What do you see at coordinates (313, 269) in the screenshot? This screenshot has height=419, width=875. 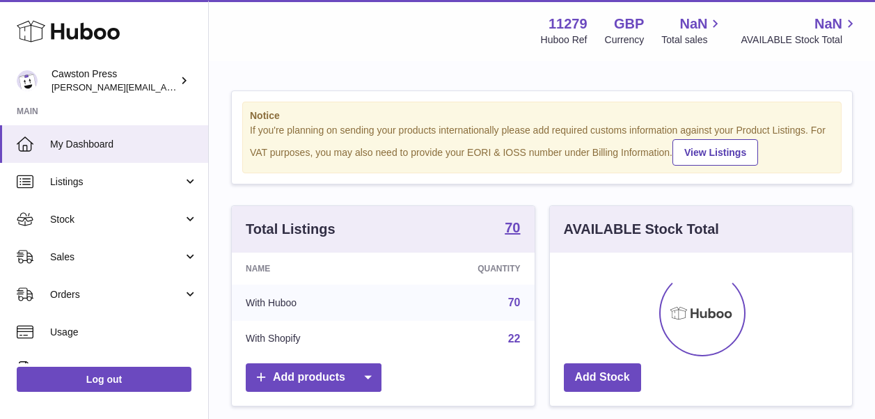 I see `th: Name` at bounding box center [313, 269].